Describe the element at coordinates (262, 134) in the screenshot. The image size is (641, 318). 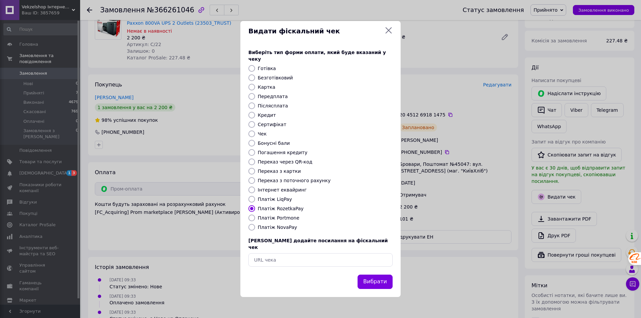
I see `label: Чек` at that location.